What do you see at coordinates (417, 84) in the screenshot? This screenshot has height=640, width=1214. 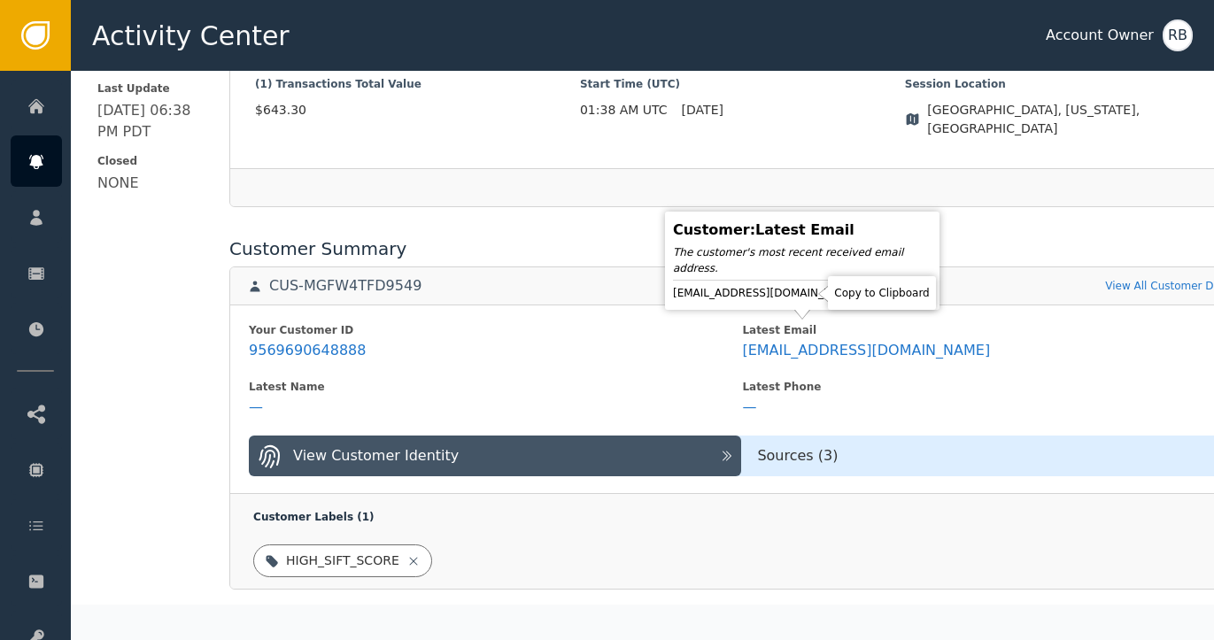 I see `span: (1) Transactions Total Value` at bounding box center [417, 84].